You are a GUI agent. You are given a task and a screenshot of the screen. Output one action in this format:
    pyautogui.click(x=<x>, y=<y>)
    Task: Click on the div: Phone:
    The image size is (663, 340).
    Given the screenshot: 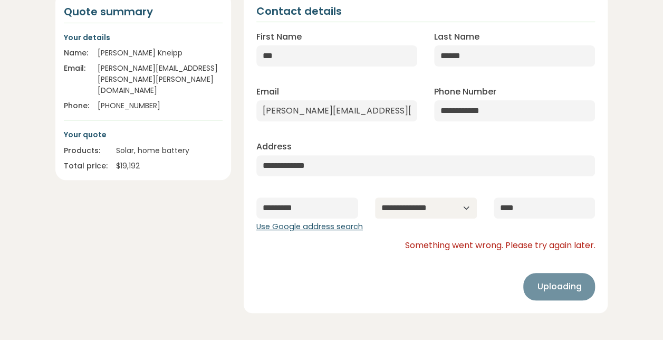 What is the action you would take?
    pyautogui.click(x=76, y=105)
    